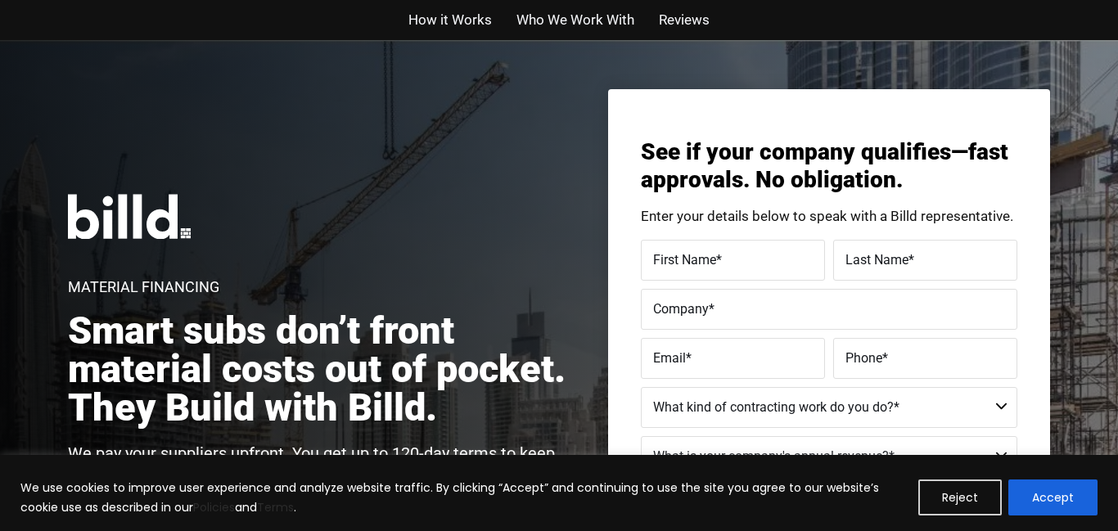 The height and width of the screenshot is (531, 1118). What do you see at coordinates (275, 507) in the screenshot?
I see `a: Terms` at bounding box center [275, 507].